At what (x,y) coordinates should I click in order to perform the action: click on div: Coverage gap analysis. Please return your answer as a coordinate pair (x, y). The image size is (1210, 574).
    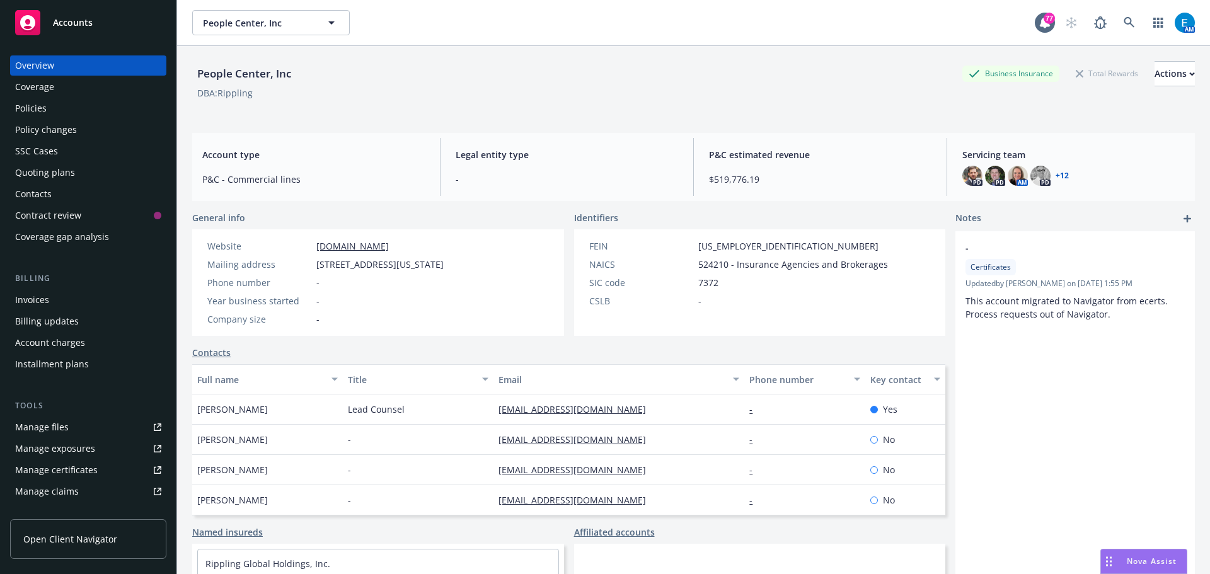
    Looking at the image, I should click on (62, 237).